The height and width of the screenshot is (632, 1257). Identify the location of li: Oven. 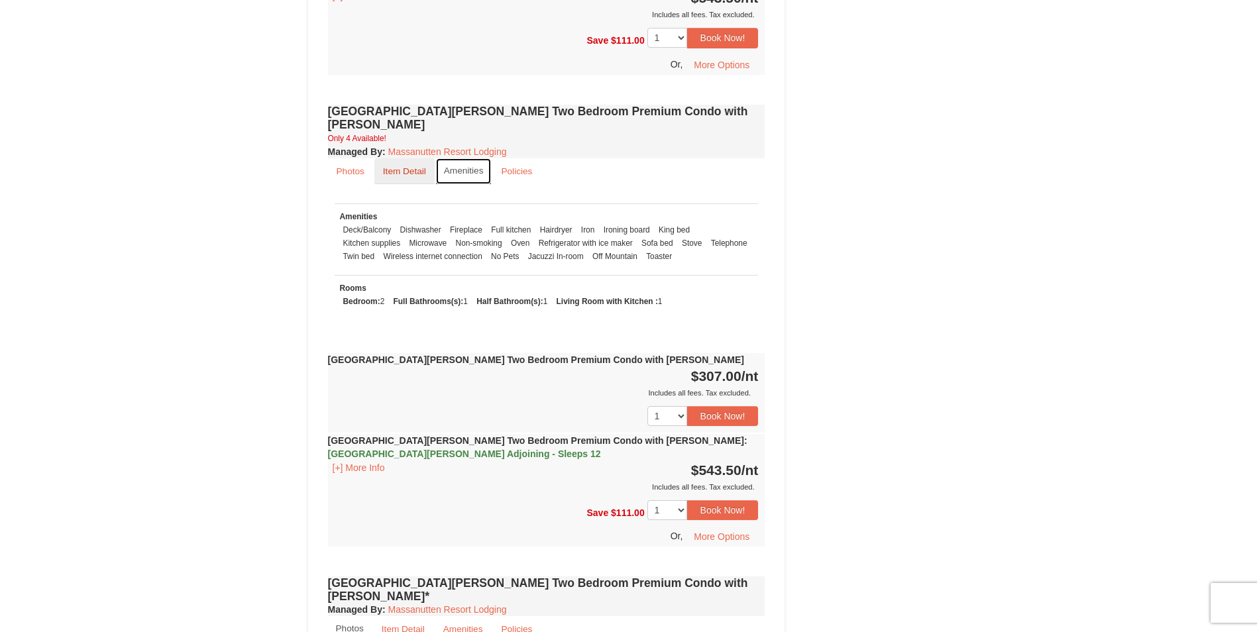
(520, 243).